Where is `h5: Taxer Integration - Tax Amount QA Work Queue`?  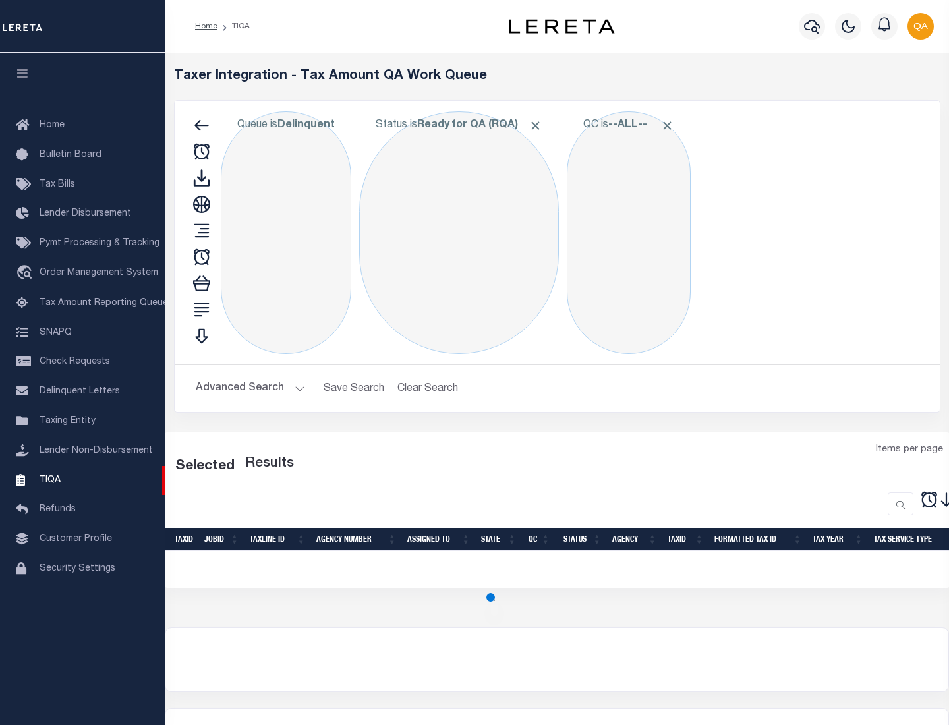
h5: Taxer Integration - Tax Amount QA Work Queue is located at coordinates (557, 76).